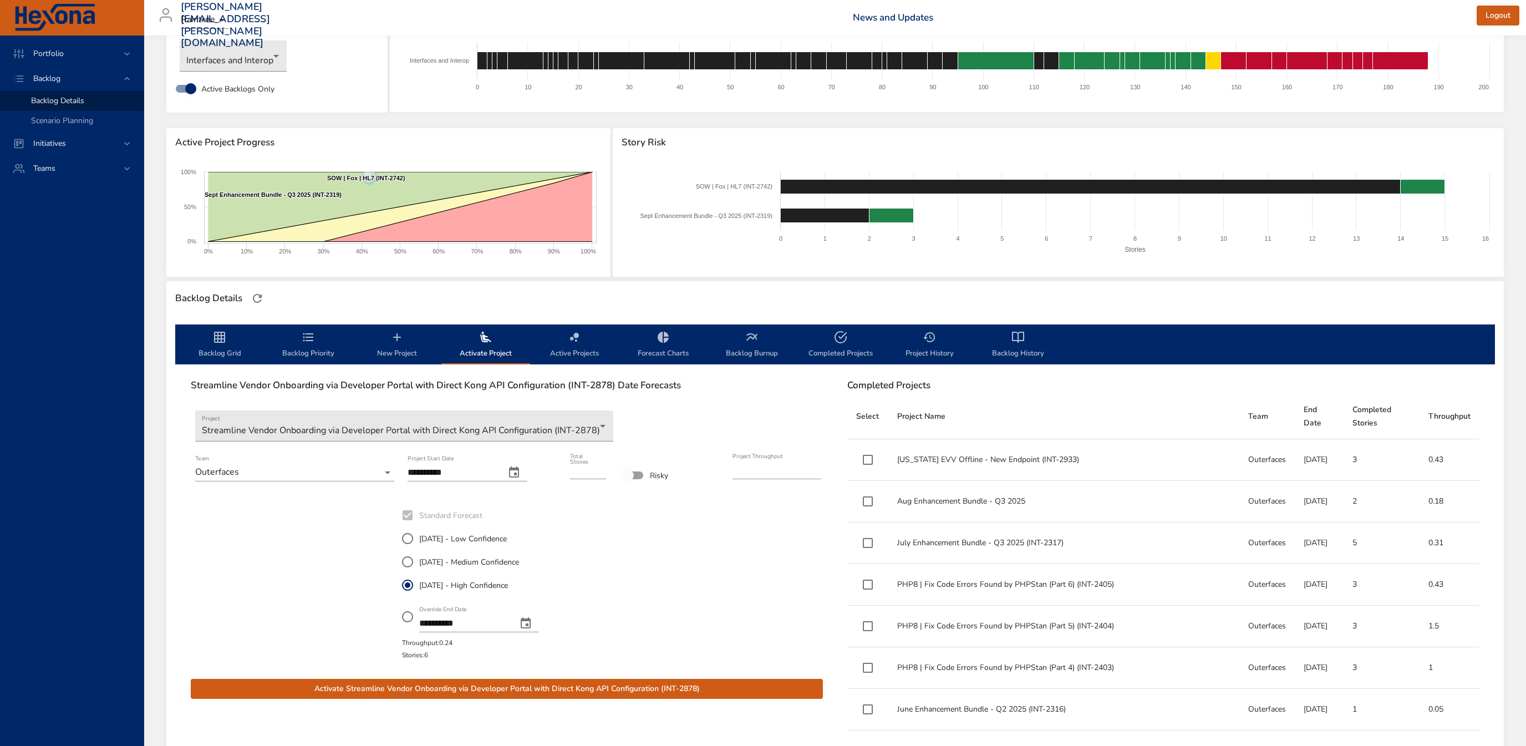  What do you see at coordinates (1449, 709) in the screenshot?
I see `td: 0.05` at bounding box center [1449, 709].